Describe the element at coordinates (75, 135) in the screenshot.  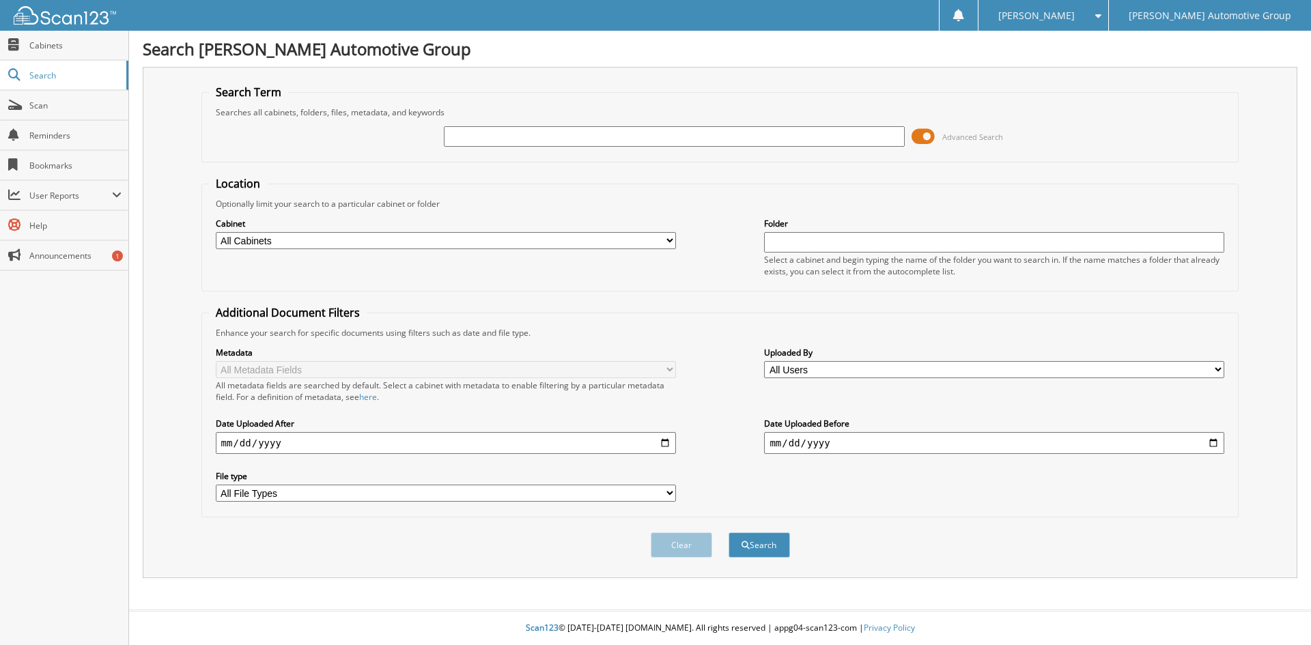
I see `span: Reminders` at that location.